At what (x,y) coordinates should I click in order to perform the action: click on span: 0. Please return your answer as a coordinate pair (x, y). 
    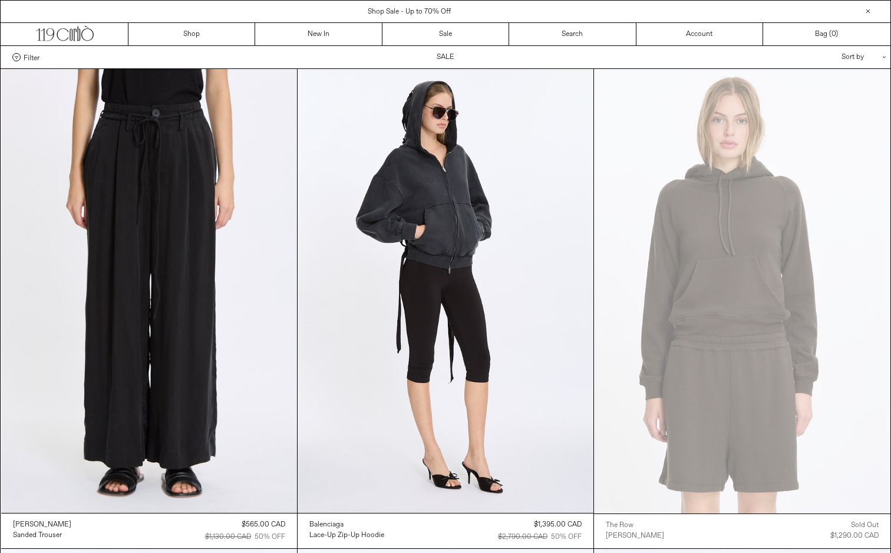
    Looking at the image, I should click on (833, 34).